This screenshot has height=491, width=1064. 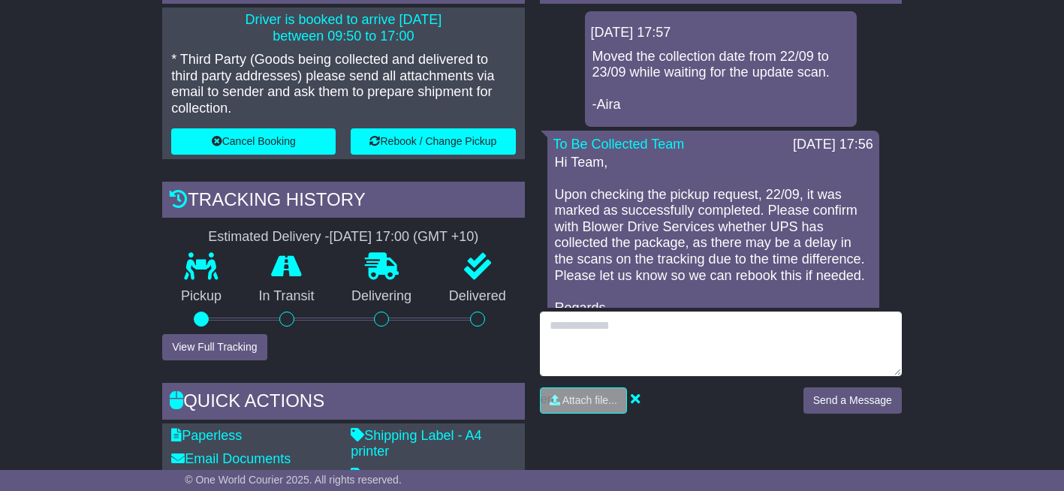 I want to click on p: Pickup, so click(x=201, y=296).